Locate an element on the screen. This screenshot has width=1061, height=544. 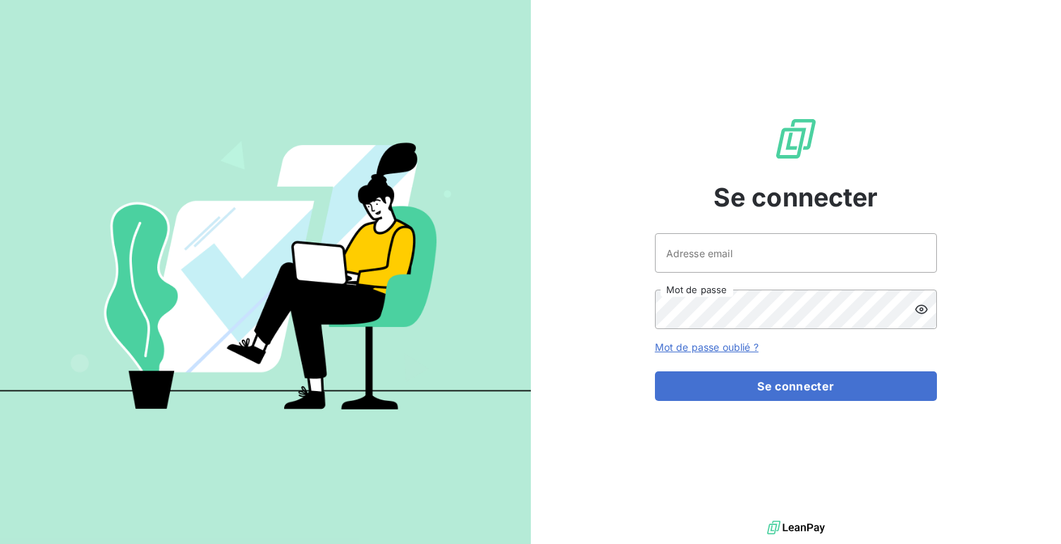
button: Se connecter is located at coordinates (796, 386).